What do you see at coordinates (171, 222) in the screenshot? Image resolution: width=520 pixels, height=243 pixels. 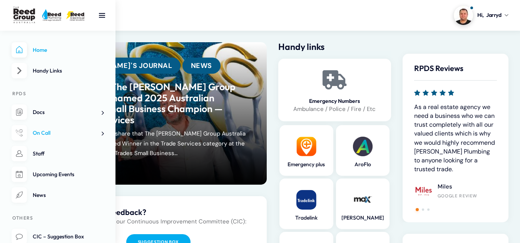 I see `p: Contact our Continuous Improvement Committee (CIC):` at bounding box center [171, 222].